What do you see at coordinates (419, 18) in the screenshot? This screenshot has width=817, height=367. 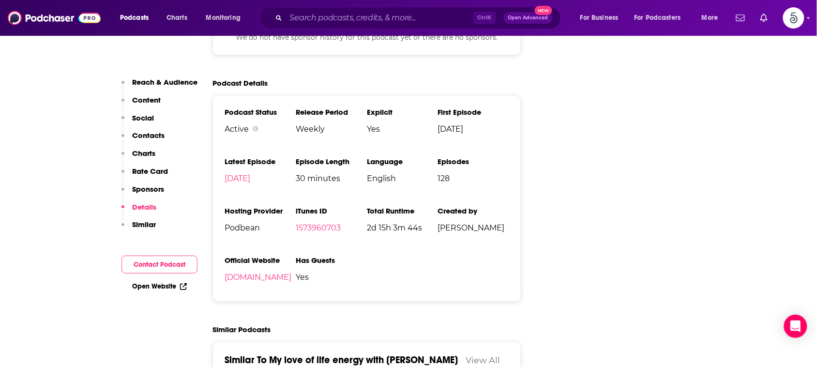 I see `div: Search podcasts, credits, & more...` at bounding box center [419, 18].